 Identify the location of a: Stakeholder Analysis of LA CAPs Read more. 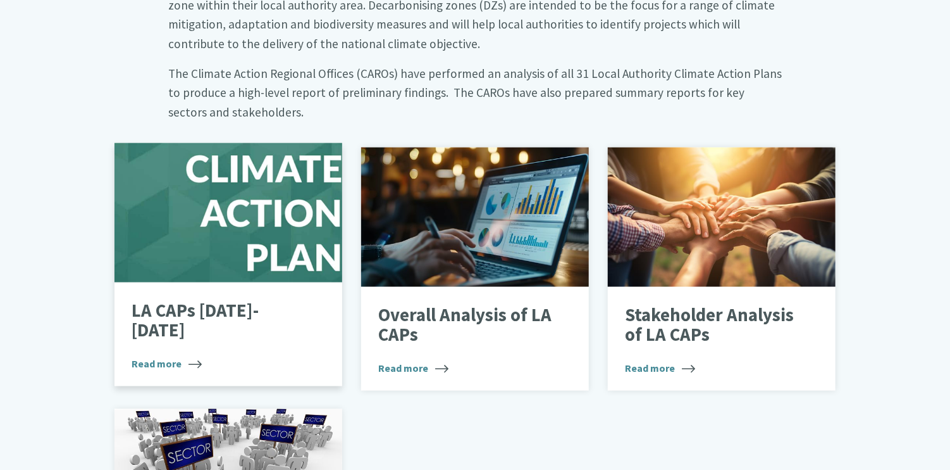
(722, 269).